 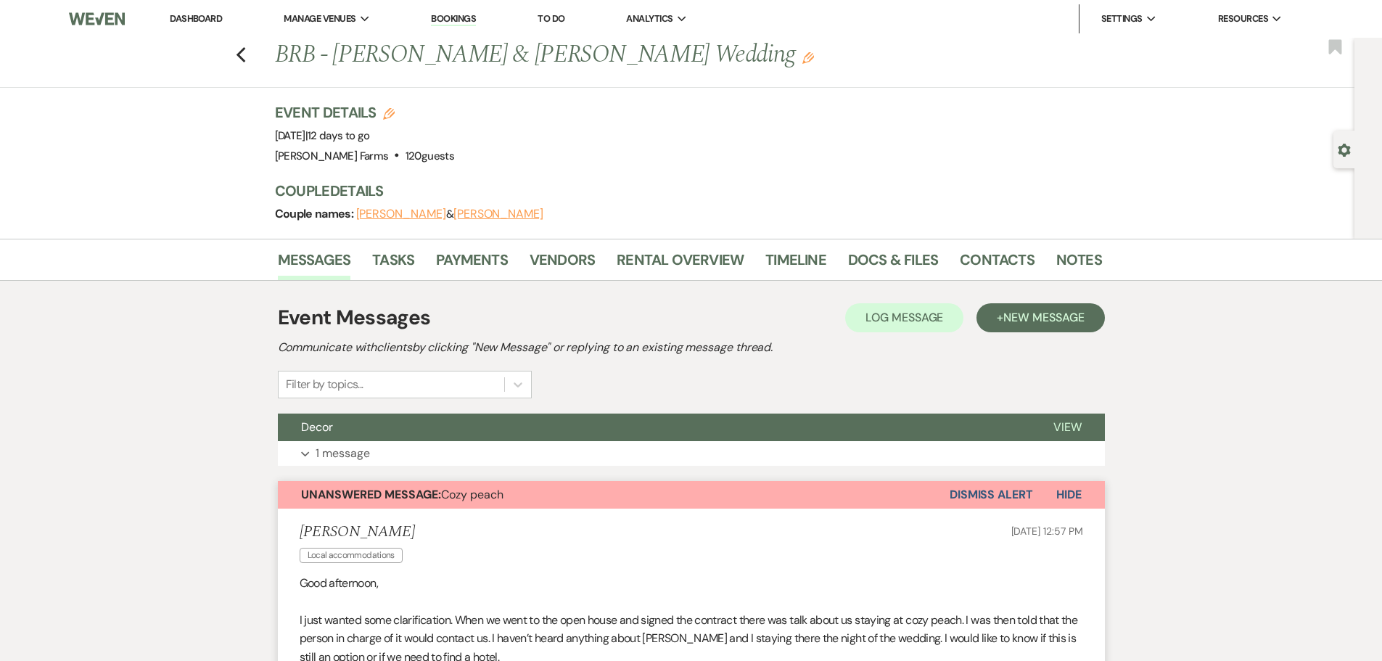 What do you see at coordinates (904, 317) in the screenshot?
I see `span: Log Message` at bounding box center [904, 317].